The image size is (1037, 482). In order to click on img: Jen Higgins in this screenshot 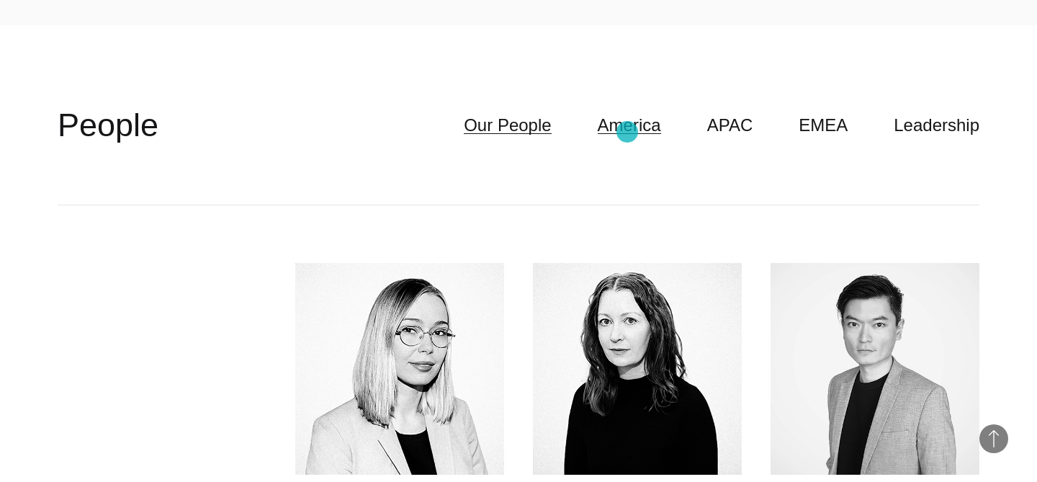, I will do `click(637, 369)`.